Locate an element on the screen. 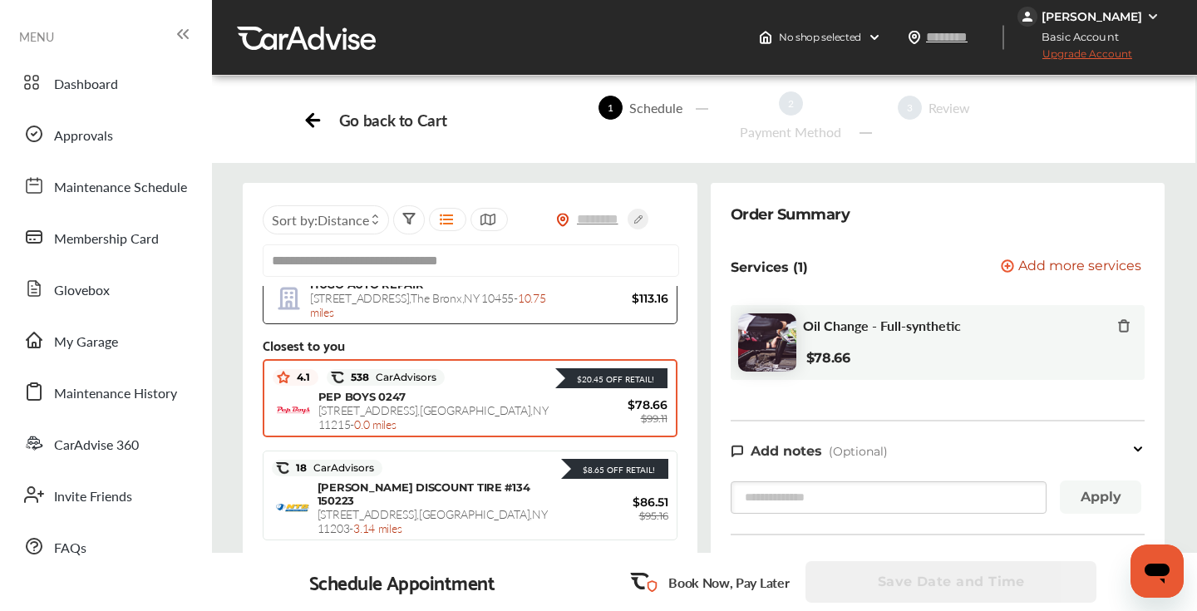 This screenshot has width=1197, height=611. img: header-home-logo.8d720a4f.svg is located at coordinates (766, 37).